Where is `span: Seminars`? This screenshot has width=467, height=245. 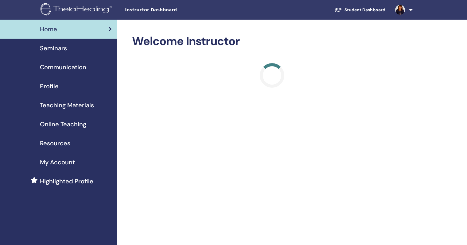 span: Seminars is located at coordinates (53, 48).